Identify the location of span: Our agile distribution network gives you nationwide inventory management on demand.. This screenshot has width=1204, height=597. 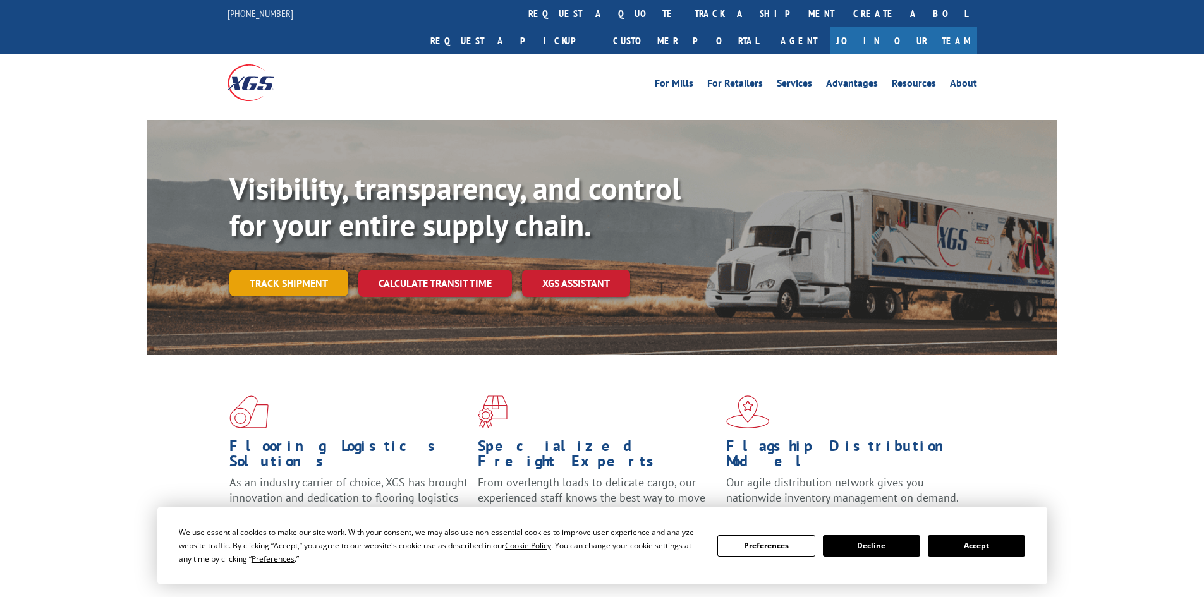
(842, 490).